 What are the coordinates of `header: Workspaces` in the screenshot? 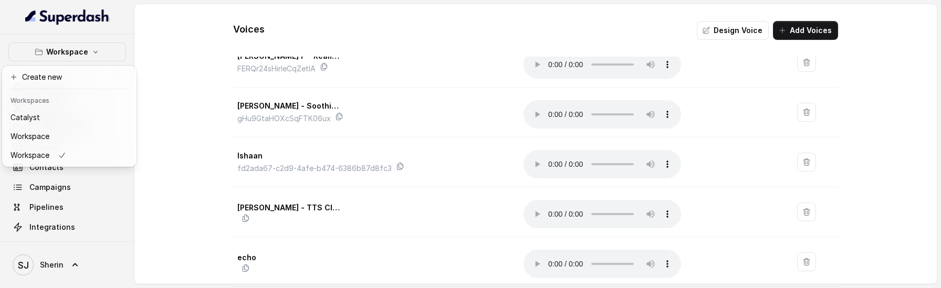 It's located at (69, 100).